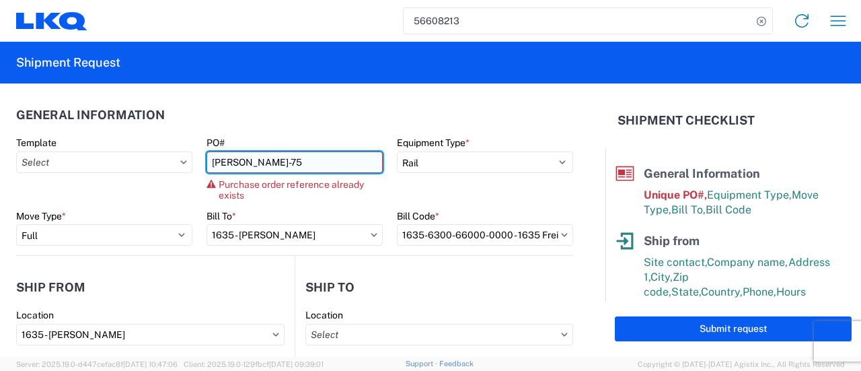 The height and width of the screenshot is (371, 861). What do you see at coordinates (422, 363) in the screenshot?
I see `a: Support` at bounding box center [422, 363].